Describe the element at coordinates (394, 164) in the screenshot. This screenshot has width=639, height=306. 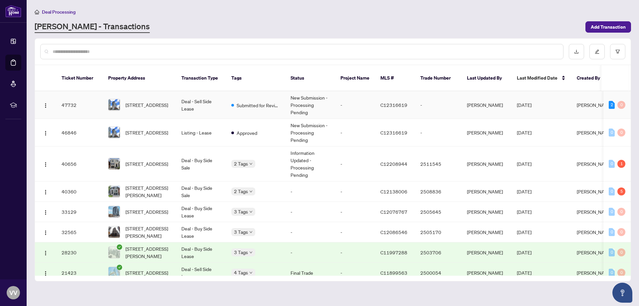
I see `span: C12208944` at that location.